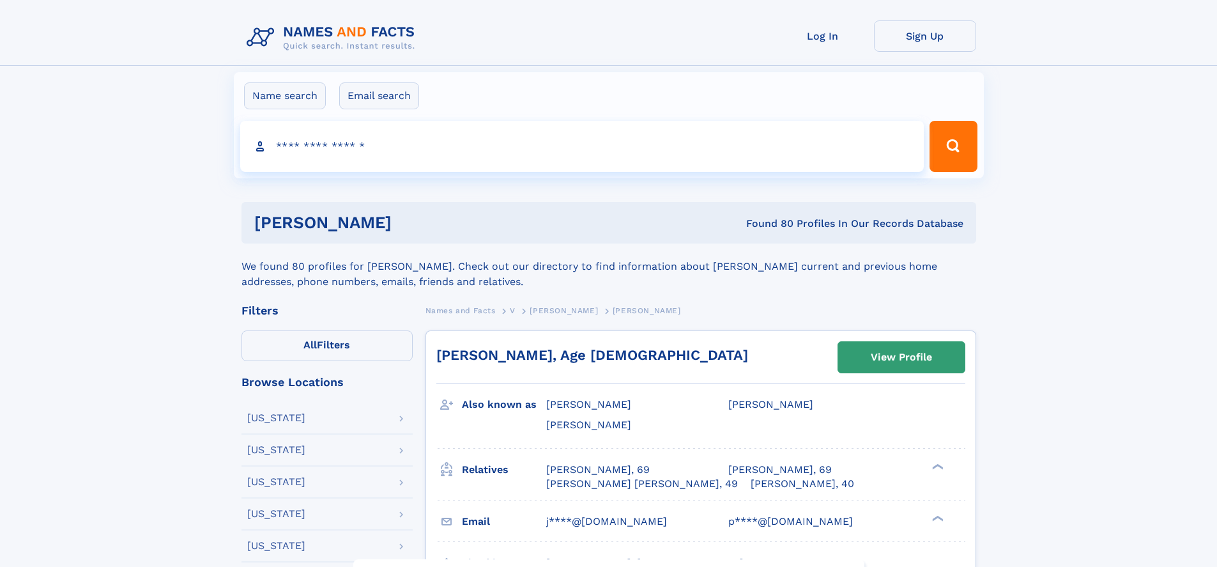 This screenshot has height=567, width=1217. What do you see at coordinates (379, 96) in the screenshot?
I see `label: Email search` at bounding box center [379, 96].